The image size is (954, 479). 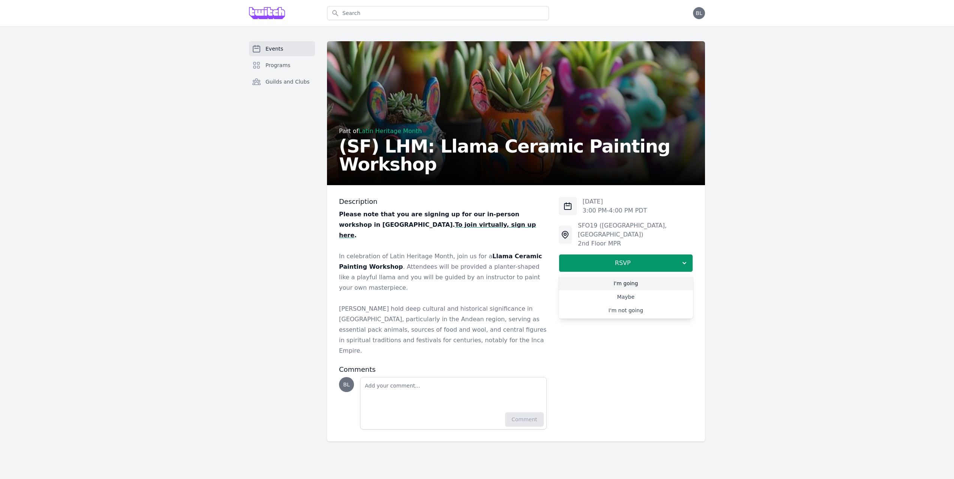 I want to click on input: Search, so click(x=438, y=13).